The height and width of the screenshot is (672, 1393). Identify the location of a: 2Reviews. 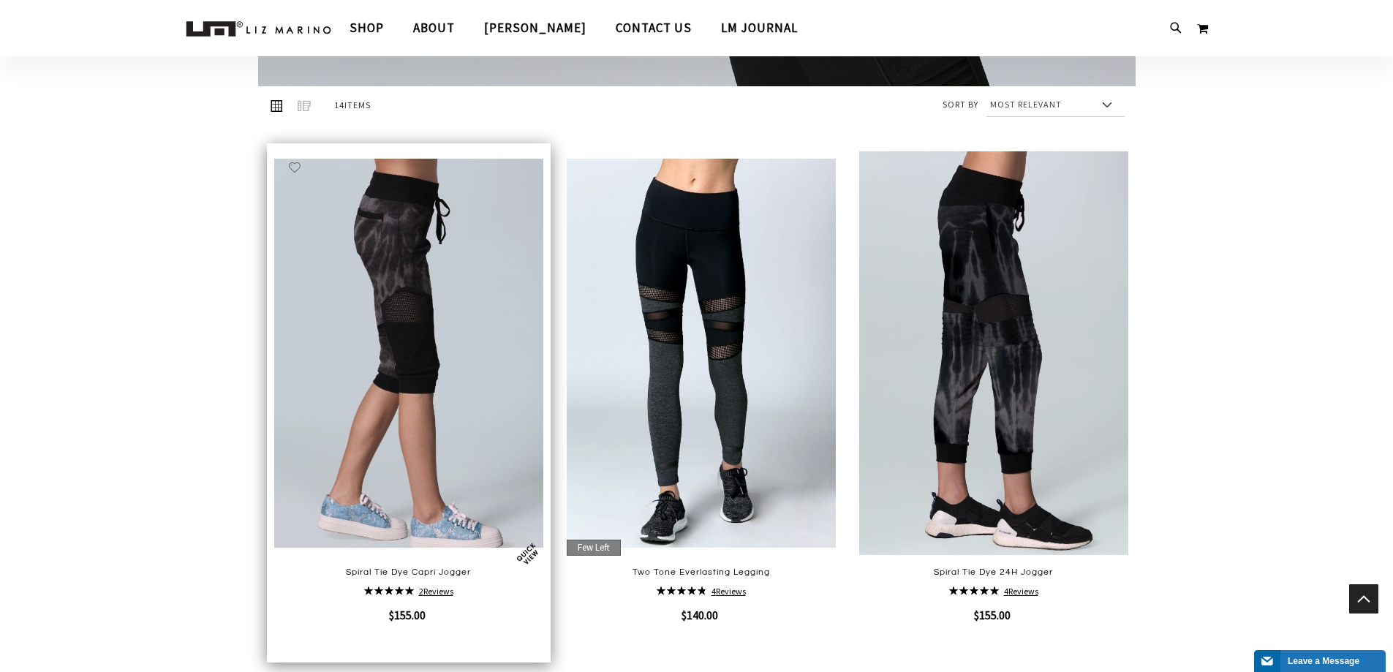
(436, 591).